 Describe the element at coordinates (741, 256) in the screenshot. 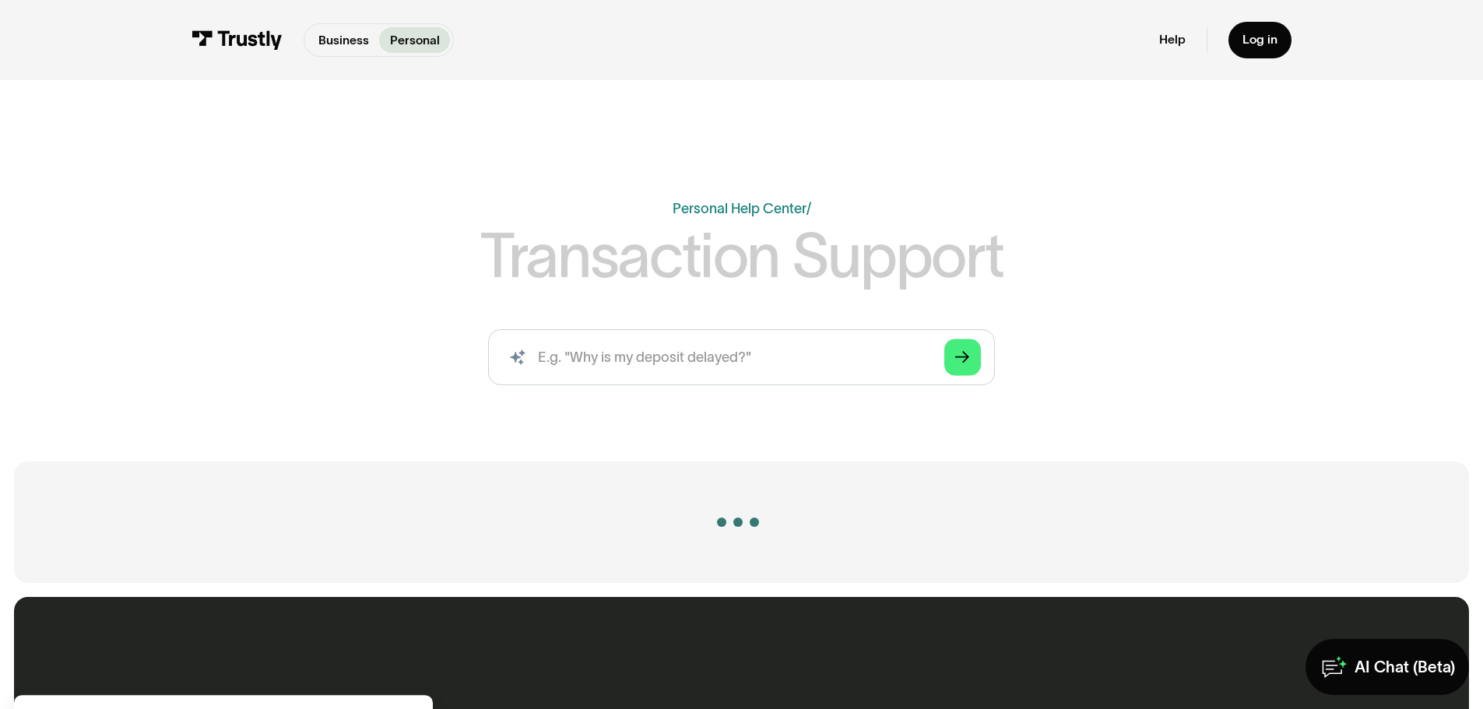

I see `h1: Transaction Support` at that location.